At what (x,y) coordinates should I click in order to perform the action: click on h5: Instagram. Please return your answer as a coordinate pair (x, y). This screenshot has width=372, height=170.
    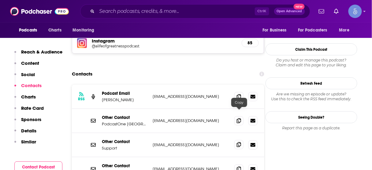
    Looking at the image, I should click on (164, 41).